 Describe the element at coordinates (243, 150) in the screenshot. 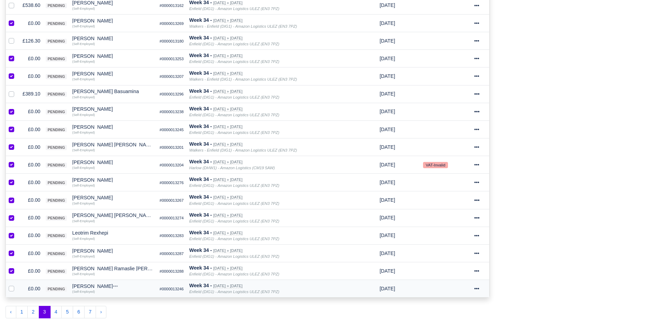

I see `i: Walkers - Enfield (DIG1) - Amazon Logistics ULEZ (EN3 7PZ)` at that location.